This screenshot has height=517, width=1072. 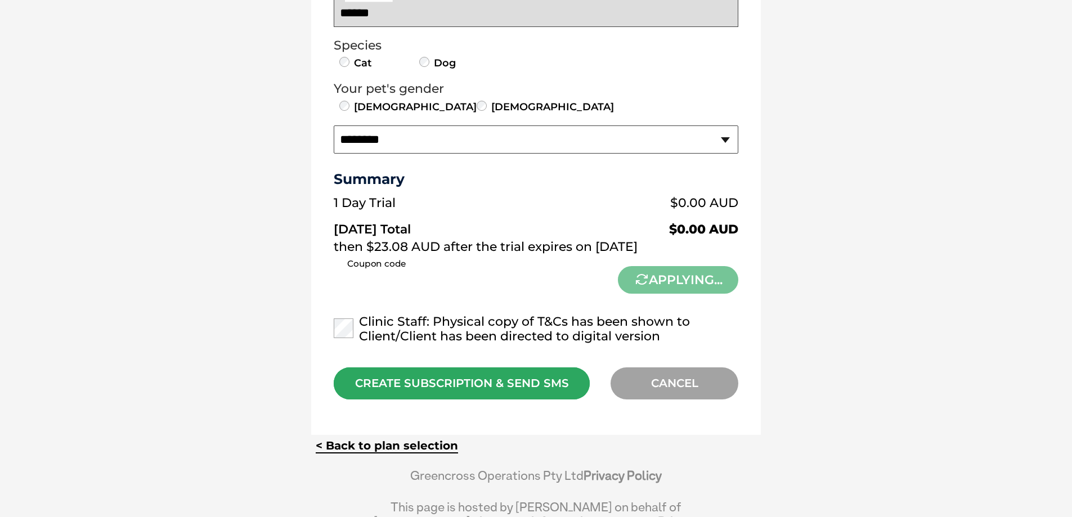 I want to click on legend: Your pet's gender, so click(x=536, y=89).